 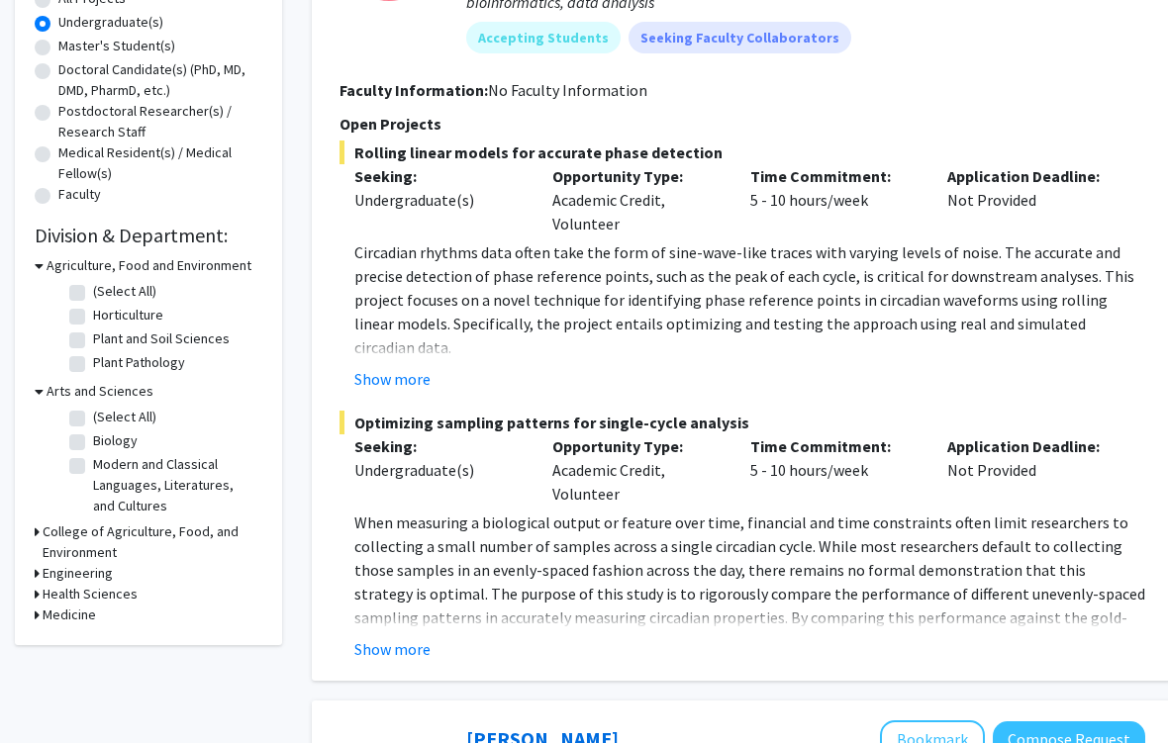 What do you see at coordinates (742, 124) in the screenshot?
I see `p: Open Projects` at bounding box center [742, 124].